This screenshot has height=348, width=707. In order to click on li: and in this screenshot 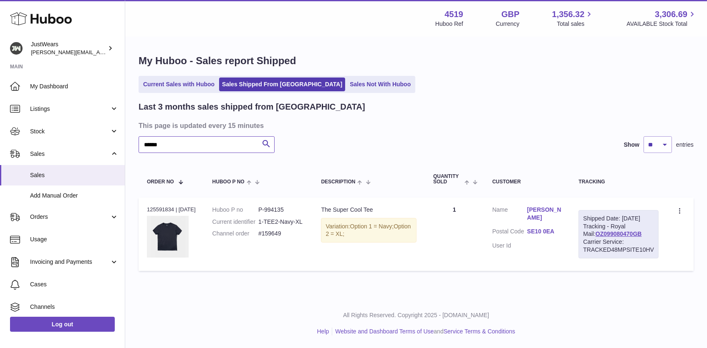, I will do `click(423, 332)`.